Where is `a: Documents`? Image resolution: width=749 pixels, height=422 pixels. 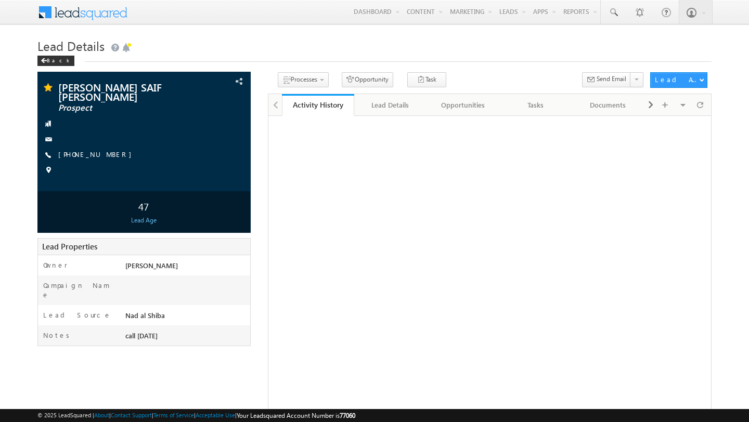 a: Documents is located at coordinates (608, 105).